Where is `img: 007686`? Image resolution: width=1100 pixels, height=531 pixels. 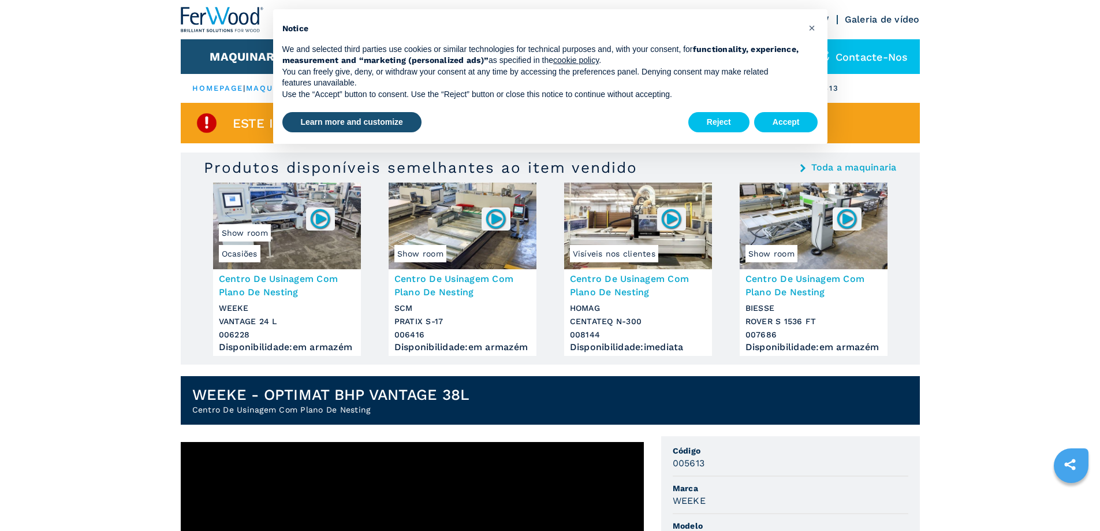
img: 007686 is located at coordinates (846, 218).